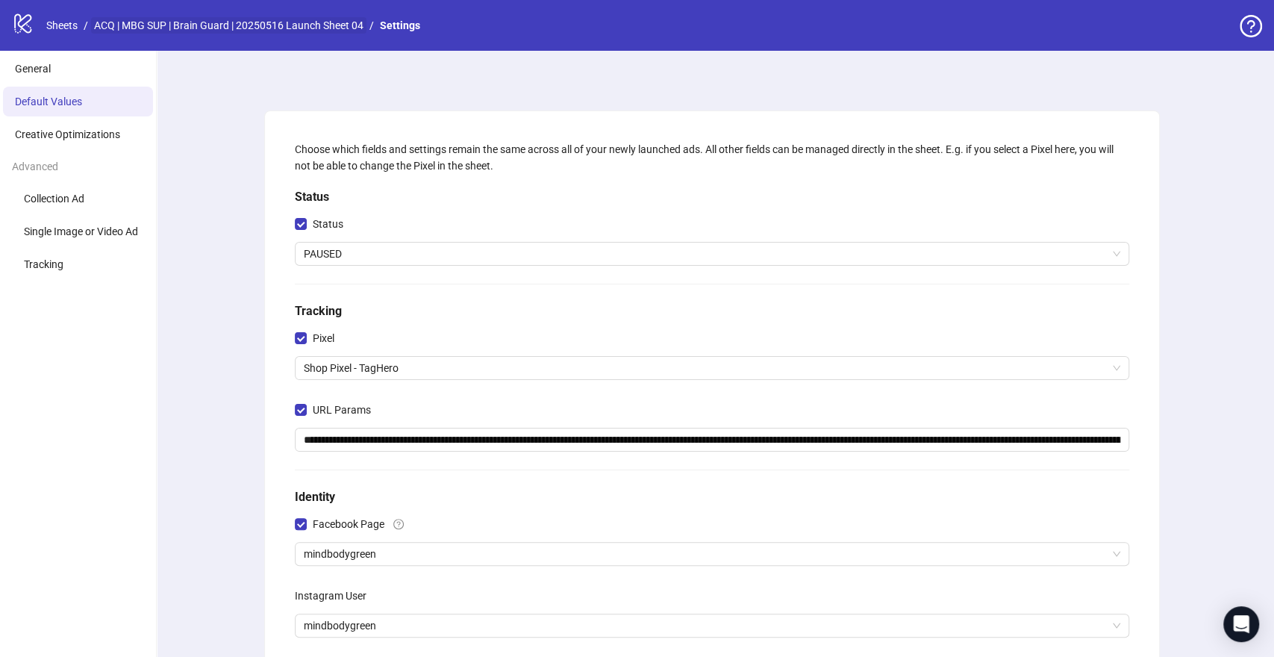 The width and height of the screenshot is (1274, 657). I want to click on span: Tracking, so click(43, 264).